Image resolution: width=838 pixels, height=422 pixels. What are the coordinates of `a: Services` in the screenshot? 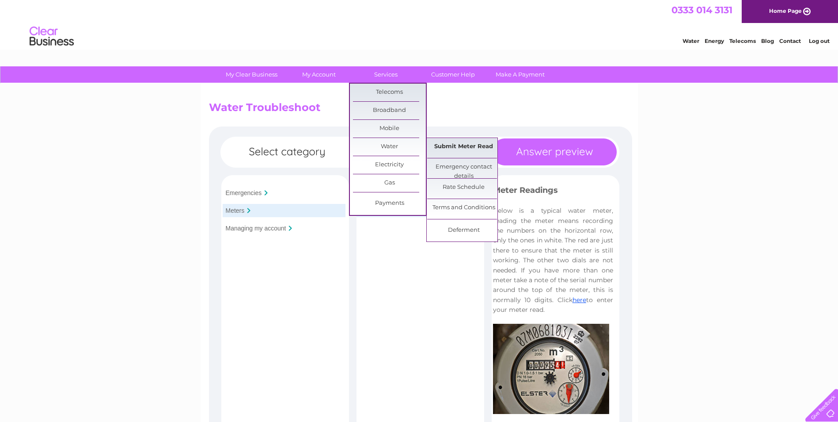 It's located at (386, 74).